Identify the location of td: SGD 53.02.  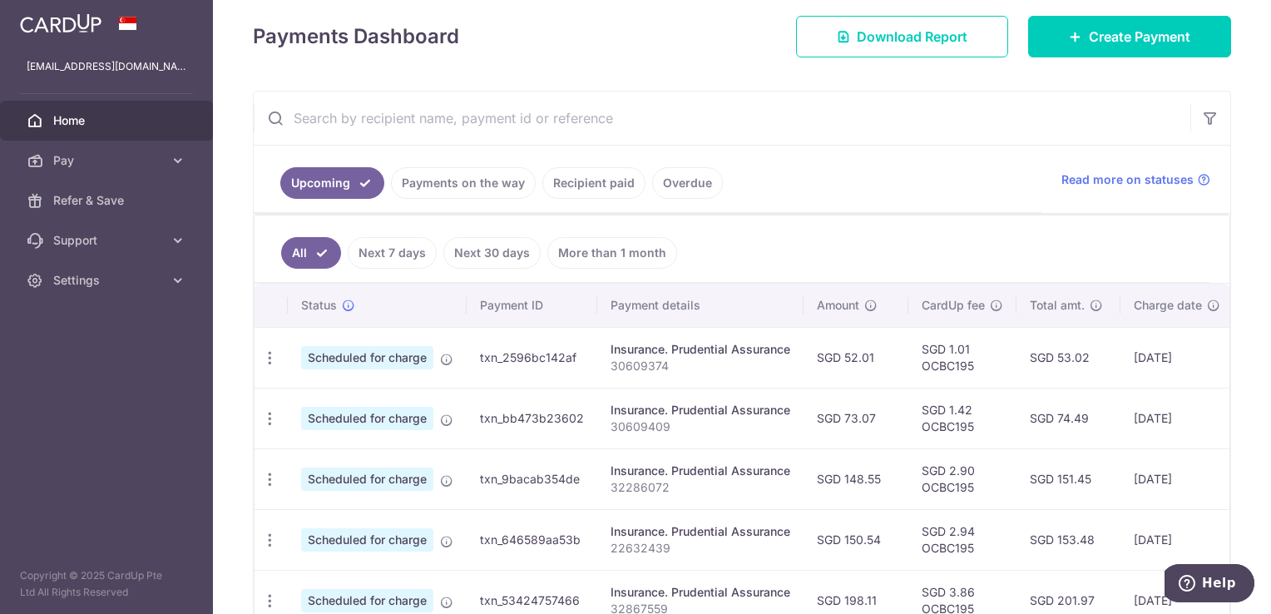
(1068, 357).